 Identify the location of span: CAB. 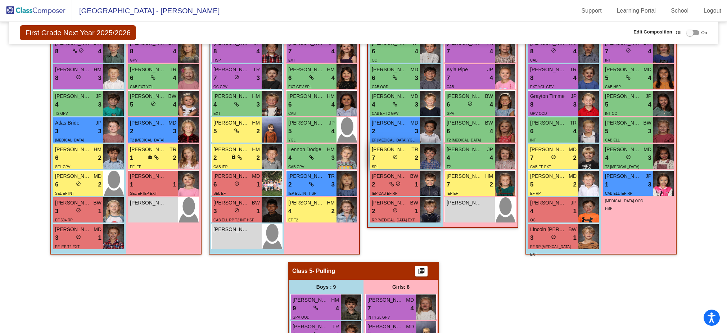
(450, 87).